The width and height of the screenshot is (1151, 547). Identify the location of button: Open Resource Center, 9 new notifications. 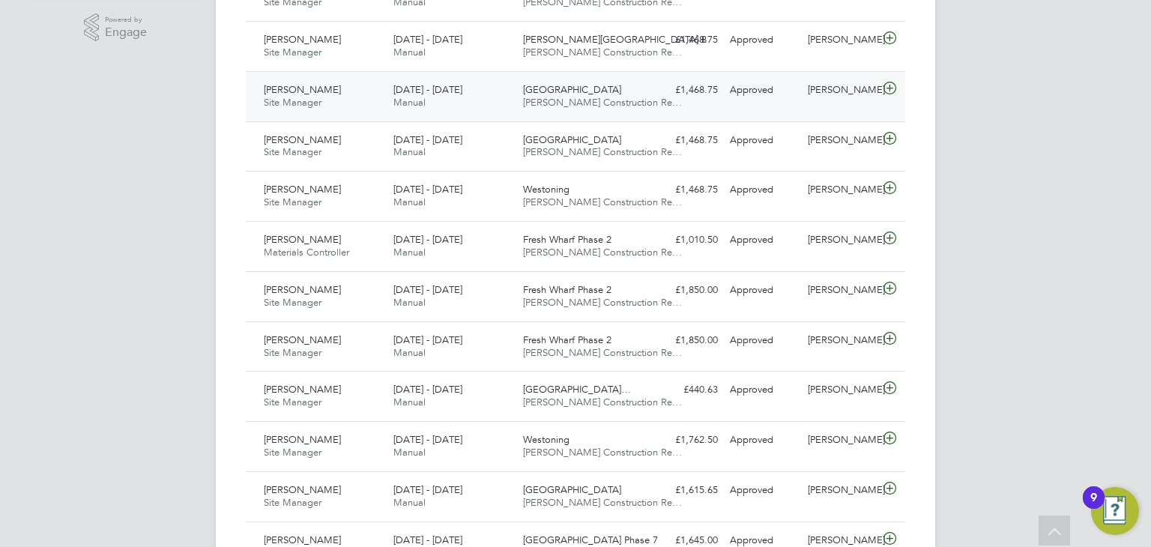
(1115, 511).